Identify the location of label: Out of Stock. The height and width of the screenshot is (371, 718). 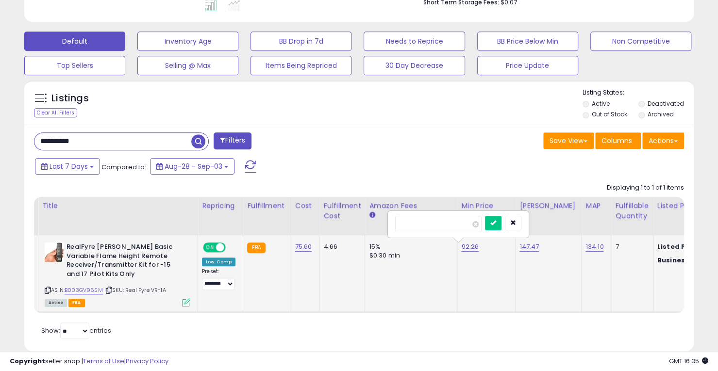
(609, 114).